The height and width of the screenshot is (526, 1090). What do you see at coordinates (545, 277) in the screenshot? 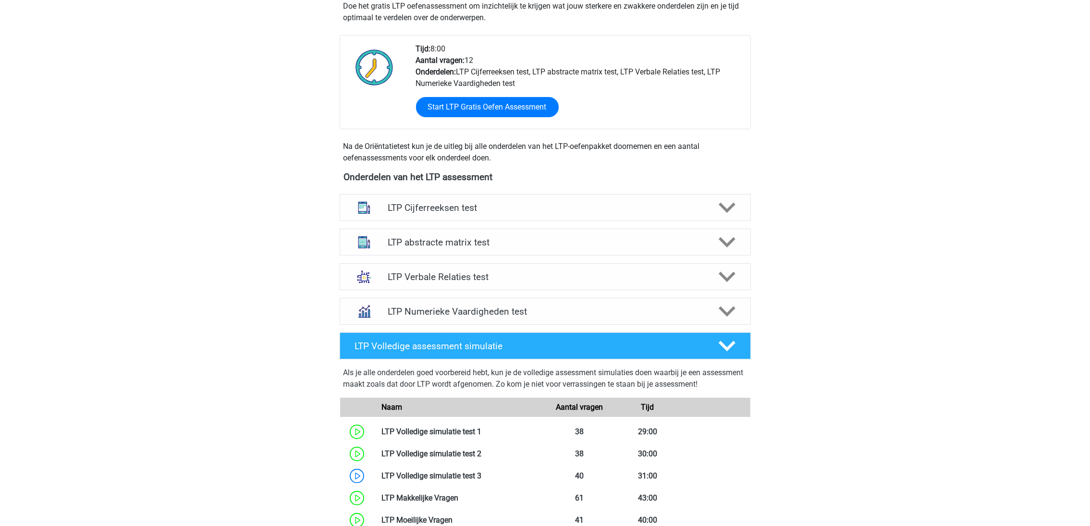
I see `h4: LTP Verbale Relaties test` at bounding box center [545, 277].